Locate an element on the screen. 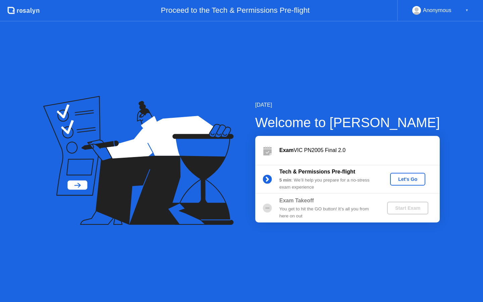 Image resolution: width=483 pixels, height=302 pixels. div: Anonymous is located at coordinates (437, 10).